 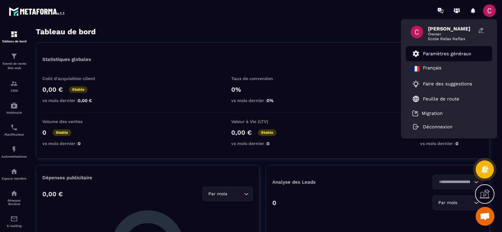 I want to click on p: Dépenses publicitaire, so click(x=148, y=178).